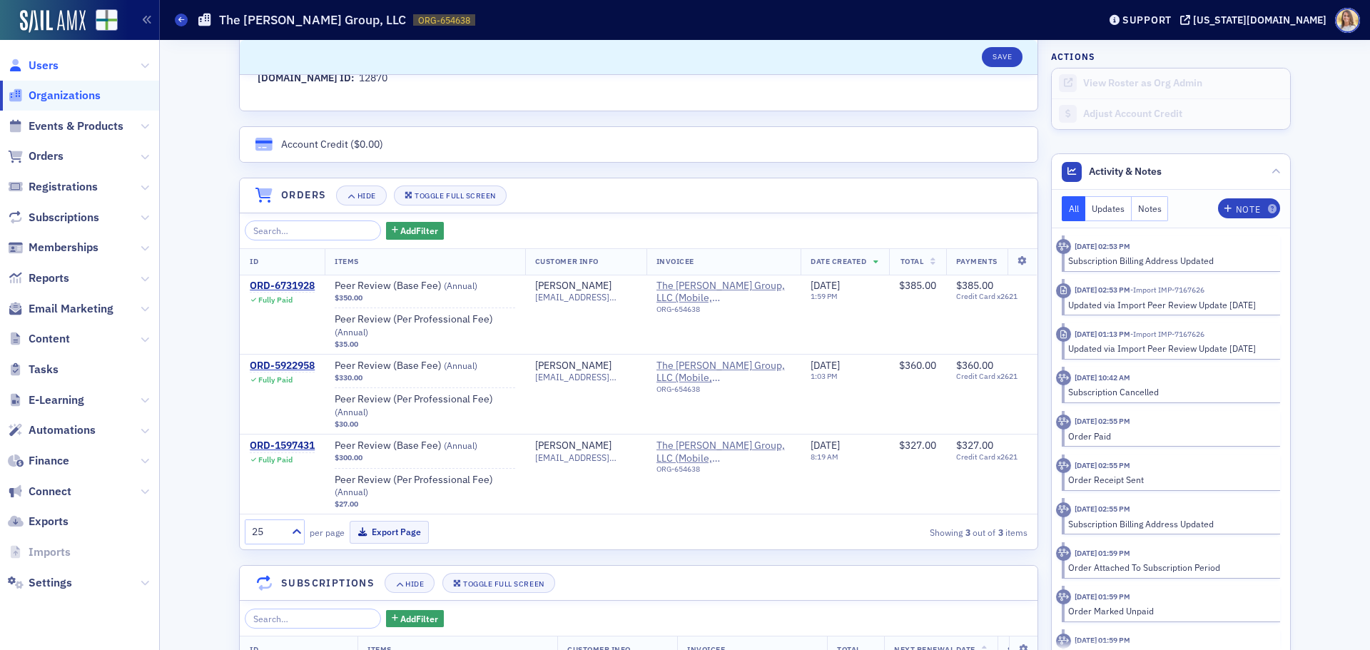 This screenshot has width=1370, height=650. What do you see at coordinates (968, 532) in the screenshot?
I see `strong: 3` at bounding box center [968, 532].